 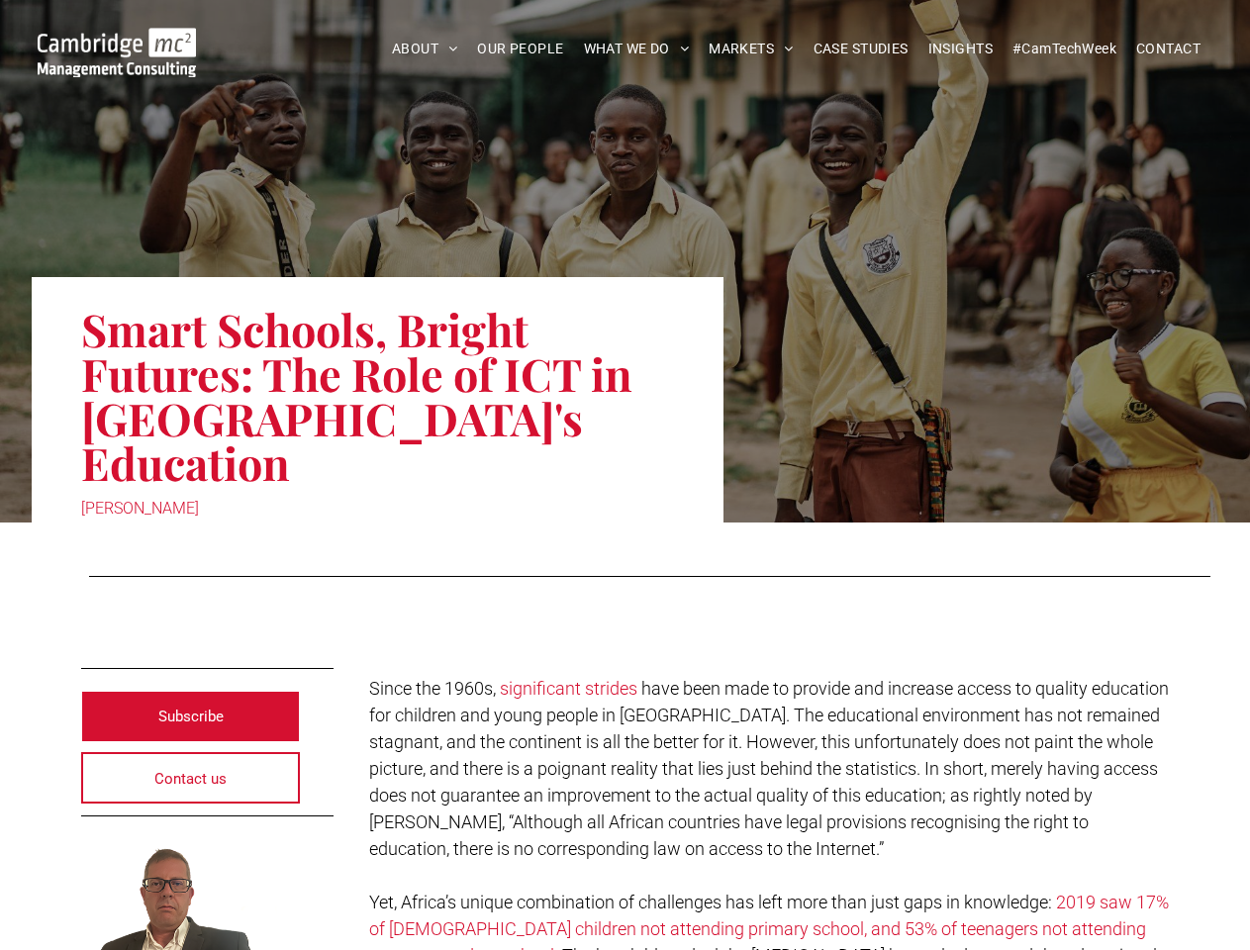 What do you see at coordinates (433, 688) in the screenshot?
I see `span: Since the 1960s,` at bounding box center [433, 688].